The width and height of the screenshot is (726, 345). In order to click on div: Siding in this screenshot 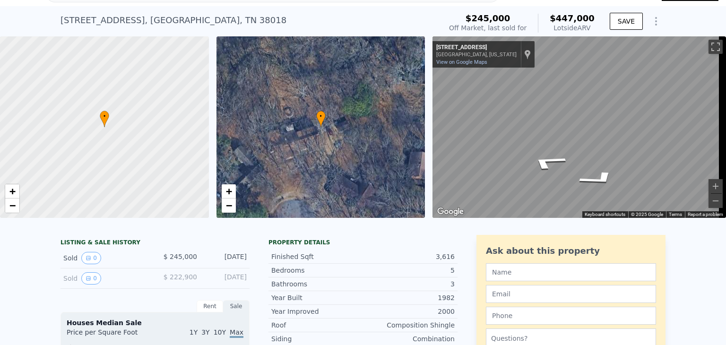, I will do `click(317, 339)`.